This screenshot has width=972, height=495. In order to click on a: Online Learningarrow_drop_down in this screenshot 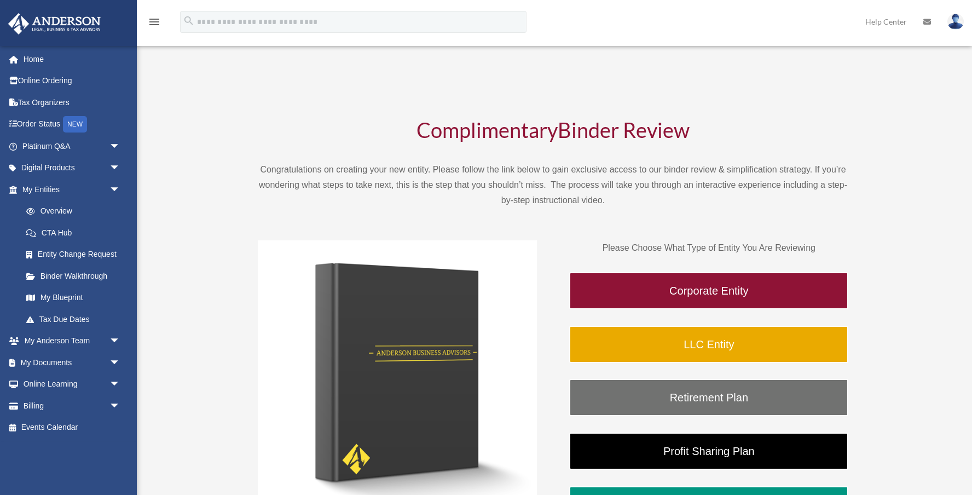, I will do `click(72, 384)`.